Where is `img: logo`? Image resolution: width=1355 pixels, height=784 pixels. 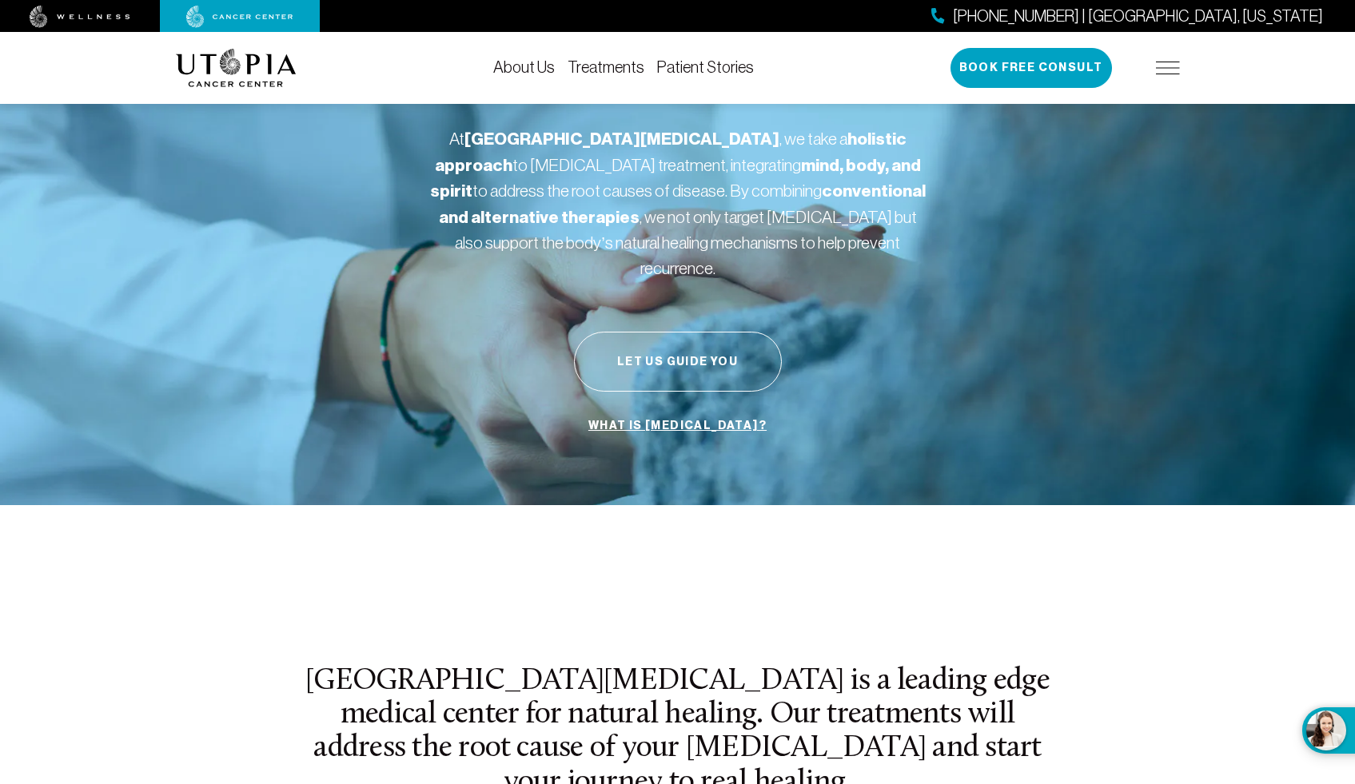 img: logo is located at coordinates (236, 68).